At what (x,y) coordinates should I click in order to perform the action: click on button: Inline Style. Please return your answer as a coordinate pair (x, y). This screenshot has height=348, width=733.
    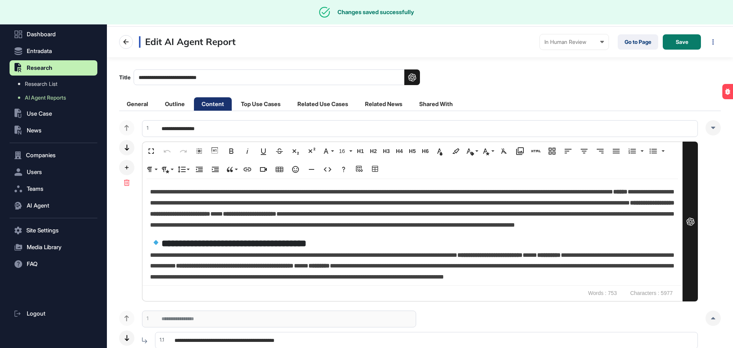
    Looking at the image, I should click on (488, 151).